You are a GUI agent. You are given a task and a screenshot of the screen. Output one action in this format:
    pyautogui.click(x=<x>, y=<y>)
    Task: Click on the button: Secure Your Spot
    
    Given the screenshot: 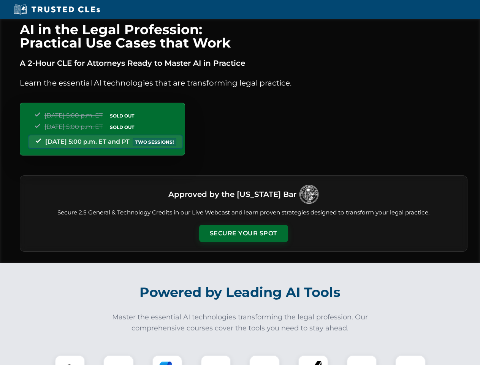 What is the action you would take?
    pyautogui.click(x=243, y=233)
    